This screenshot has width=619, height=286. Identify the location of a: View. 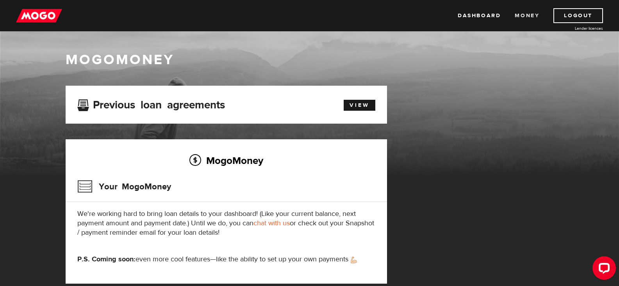
(359, 105).